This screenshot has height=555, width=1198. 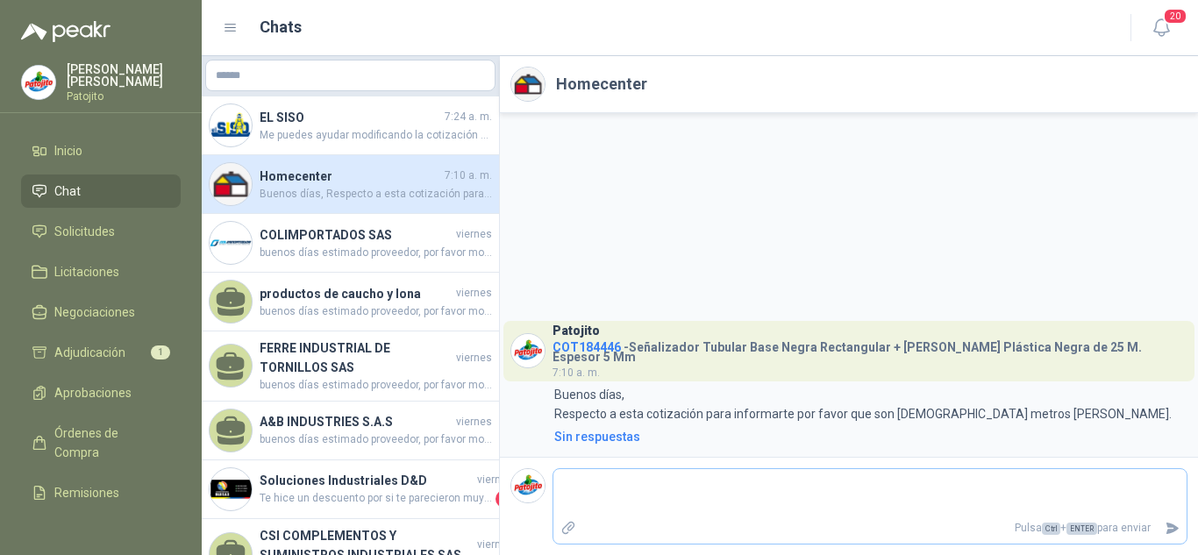 What do you see at coordinates (68, 191) in the screenshot?
I see `span: Chat` at bounding box center [68, 191].